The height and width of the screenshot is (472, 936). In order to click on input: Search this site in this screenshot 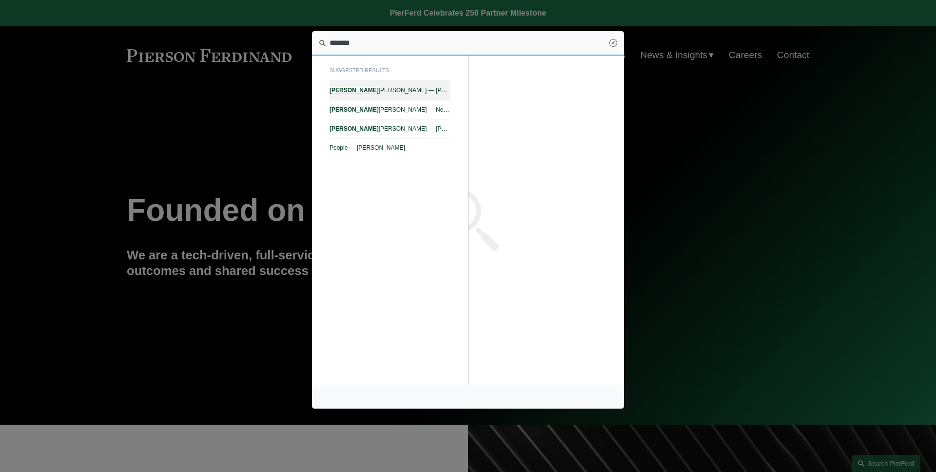, I will do `click(468, 43)`.